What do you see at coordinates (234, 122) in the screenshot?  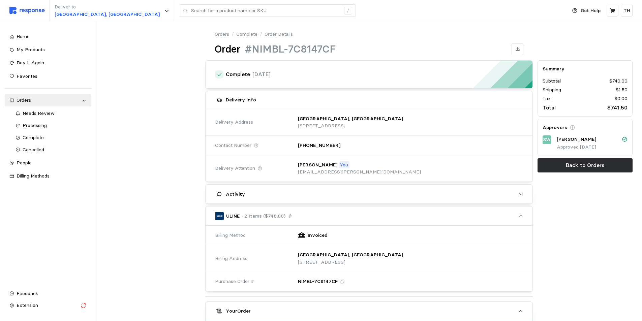 I see `span: Delivery Address` at bounding box center [234, 122].